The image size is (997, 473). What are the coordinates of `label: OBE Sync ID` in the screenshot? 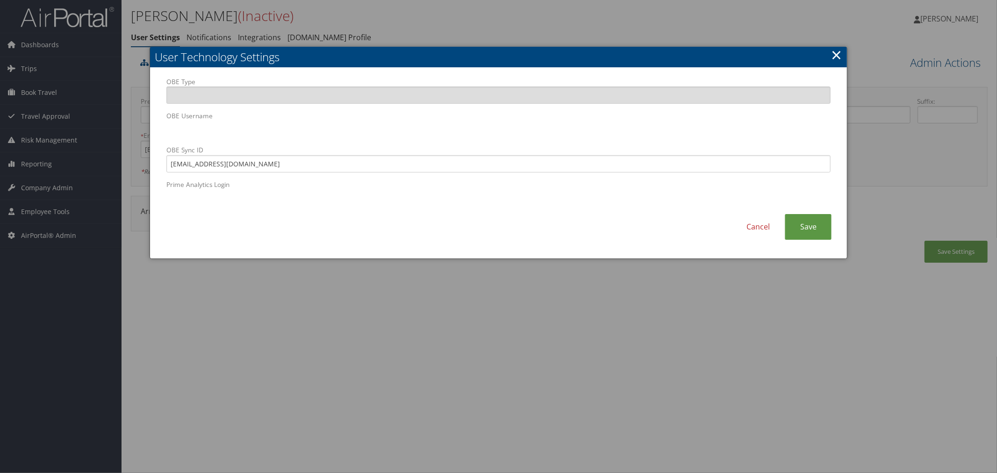 It's located at (498, 159).